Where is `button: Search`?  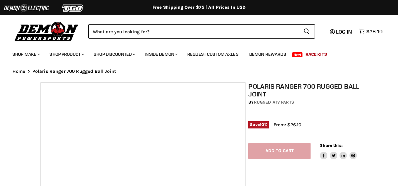
button: Search is located at coordinates (306, 31).